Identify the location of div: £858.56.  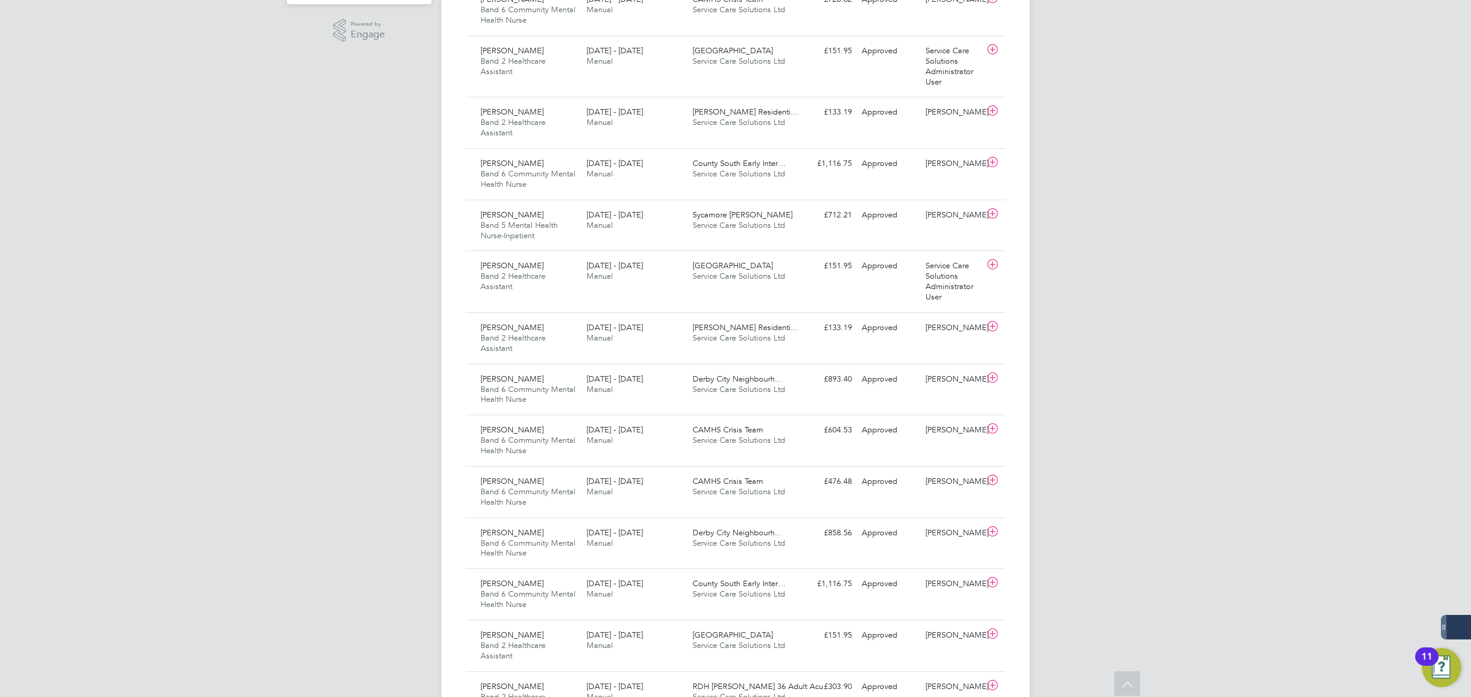
(825, 533).